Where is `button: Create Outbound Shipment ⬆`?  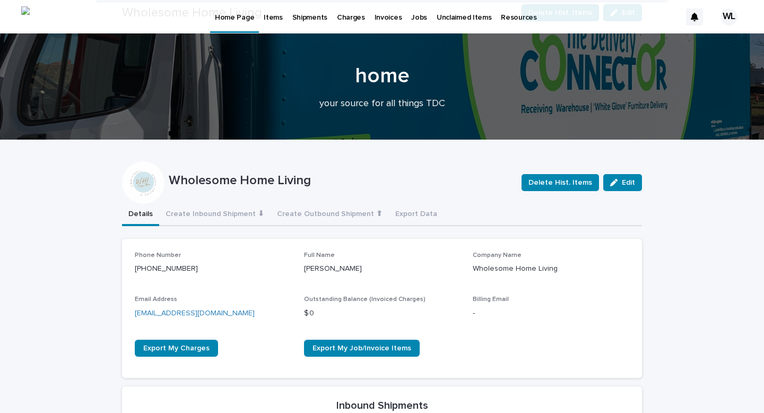 button: Create Outbound Shipment ⬆ is located at coordinates (330, 215).